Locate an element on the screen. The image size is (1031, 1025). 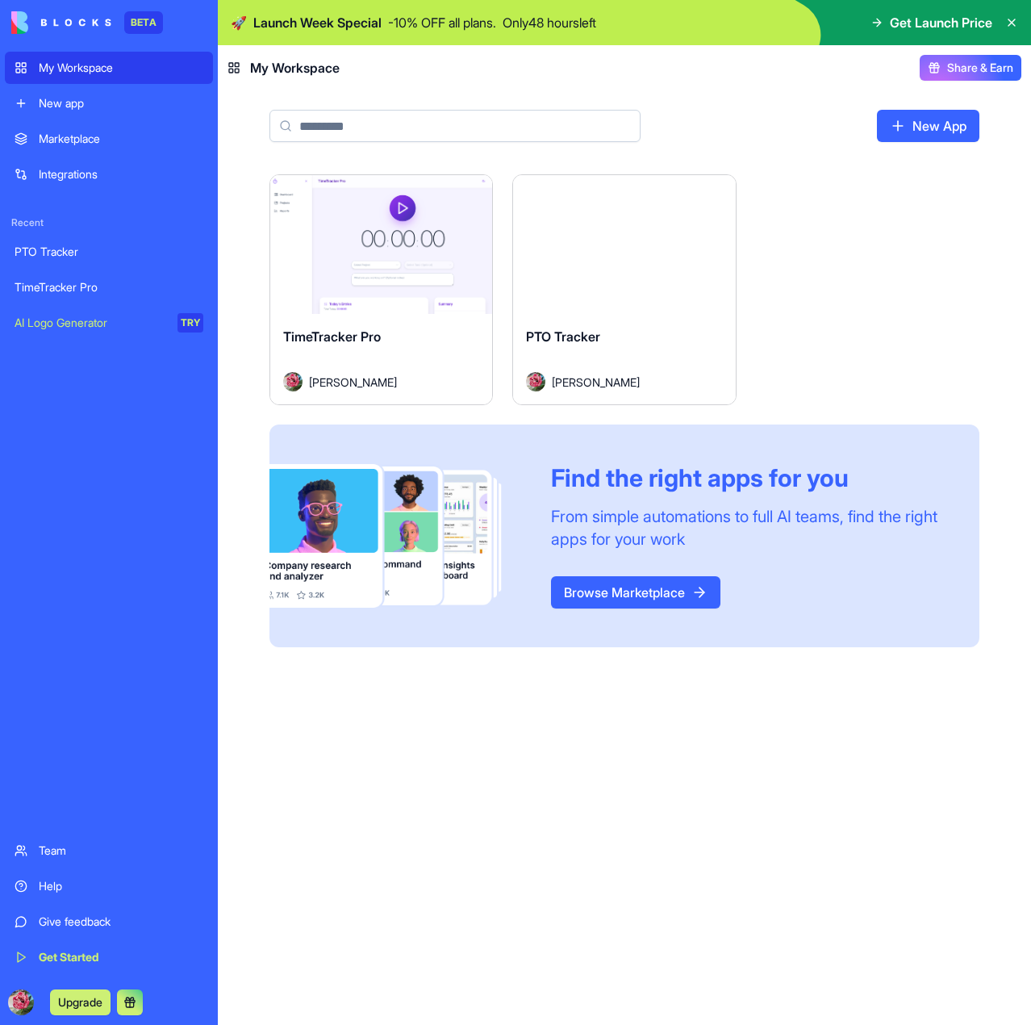
a: TimeTracker Pro is located at coordinates (109, 287).